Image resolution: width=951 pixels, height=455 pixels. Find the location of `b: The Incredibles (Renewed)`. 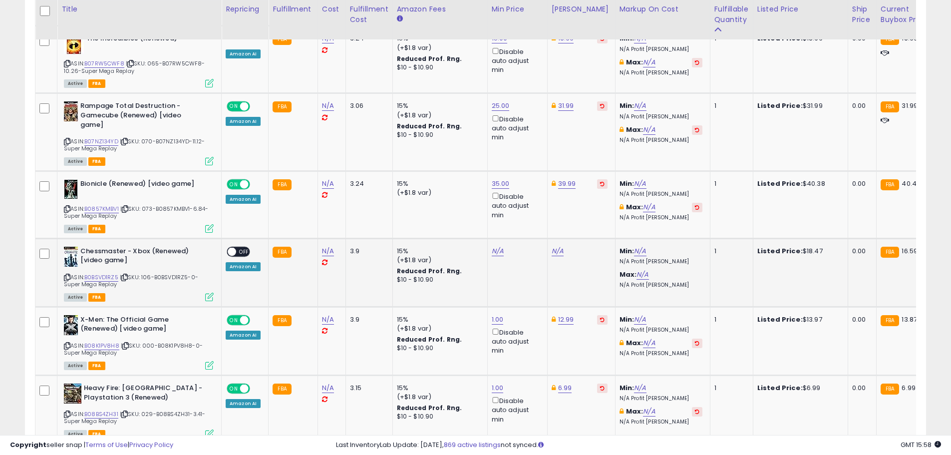

b: The Incredibles (Renewed) is located at coordinates (147, 40).